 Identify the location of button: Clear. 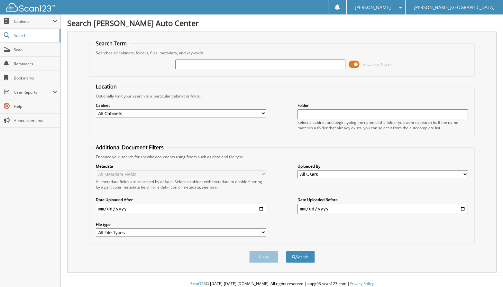
(264, 257).